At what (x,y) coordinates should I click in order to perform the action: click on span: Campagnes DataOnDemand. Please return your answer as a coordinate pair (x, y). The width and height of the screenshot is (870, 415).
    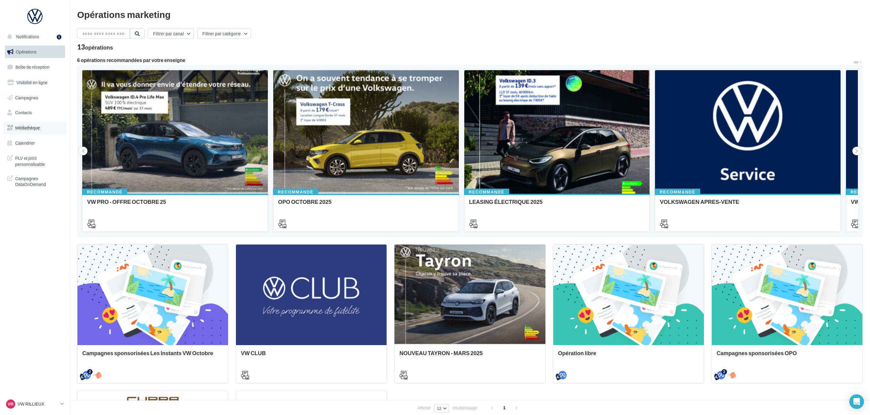
    Looking at the image, I should click on (39, 181).